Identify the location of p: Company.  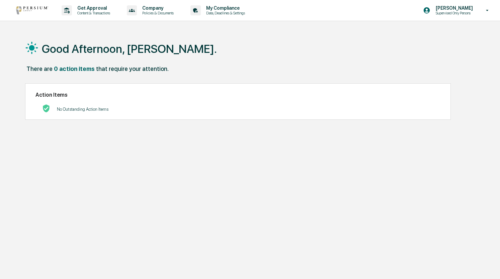
(157, 8).